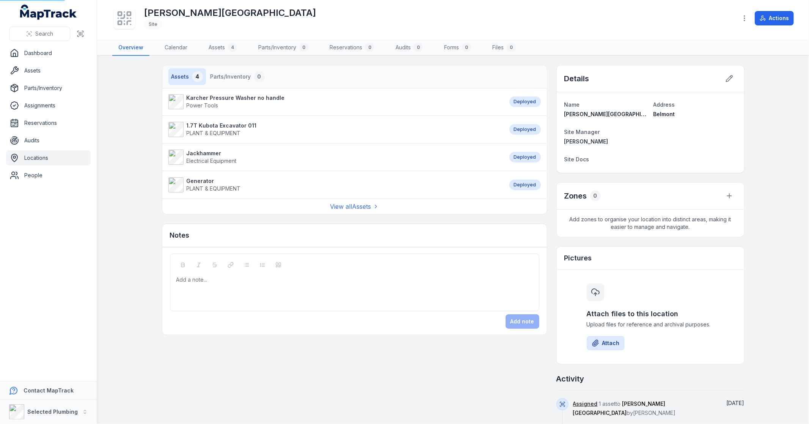 The width and height of the screenshot is (809, 424). Describe the element at coordinates (236, 98) in the screenshot. I see `strong: Karcher Pressure Washer no handle` at that location.